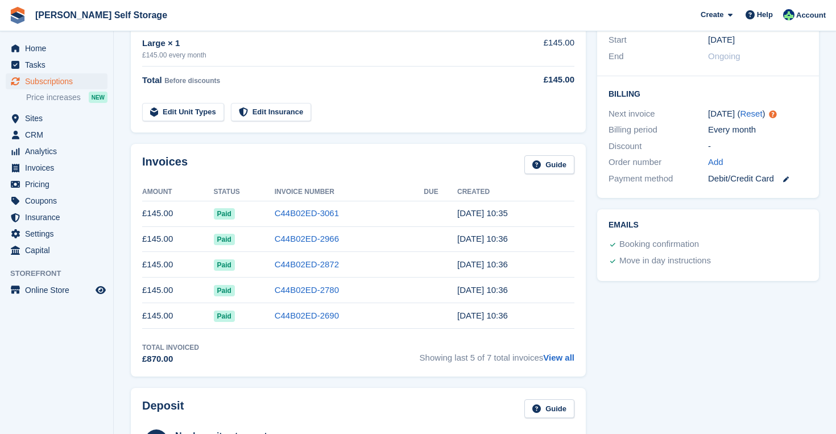  Describe the element at coordinates (658, 162) in the screenshot. I see `div: Order number` at that location.